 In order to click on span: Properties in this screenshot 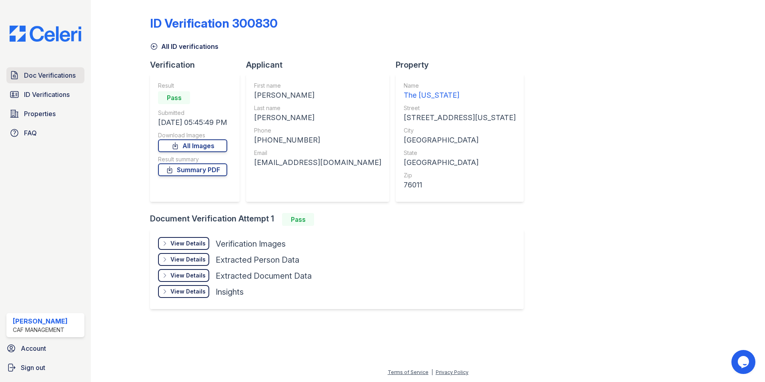, I will do `click(40, 114)`.